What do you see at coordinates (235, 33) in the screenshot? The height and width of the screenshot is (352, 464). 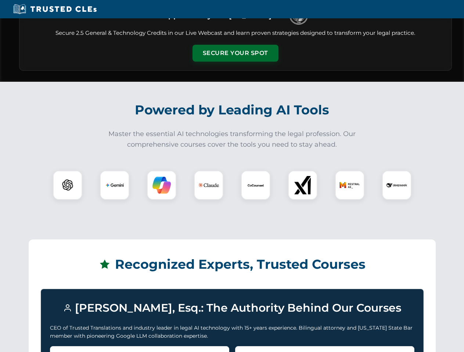 I see `p: Secure 2.5 General & Technology Credits in our Live Webcast and learn proven strategies designed ...` at bounding box center [235, 33].